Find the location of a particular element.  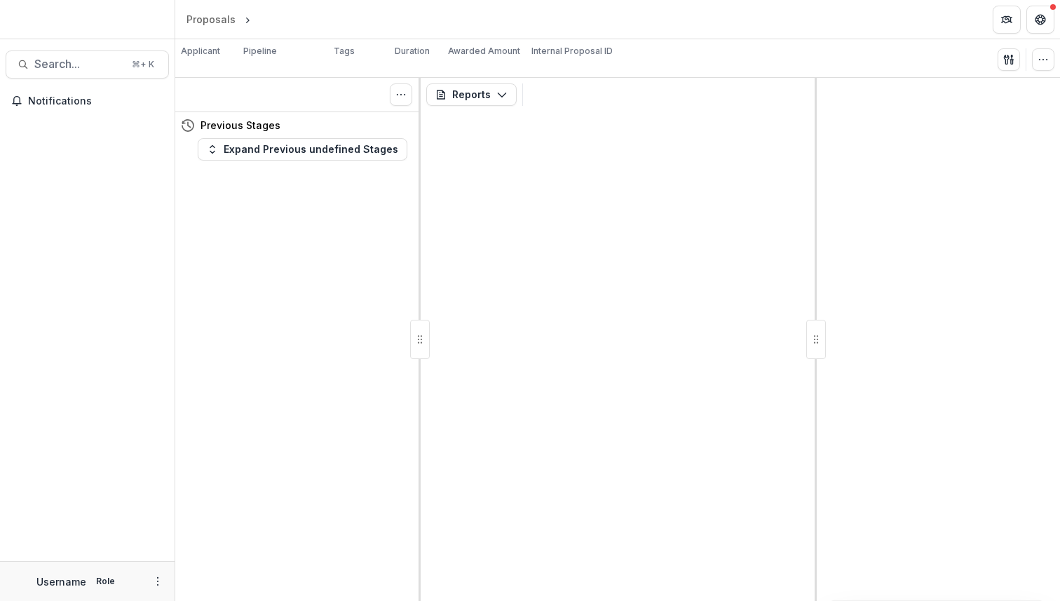

p: Tags is located at coordinates (344, 51).